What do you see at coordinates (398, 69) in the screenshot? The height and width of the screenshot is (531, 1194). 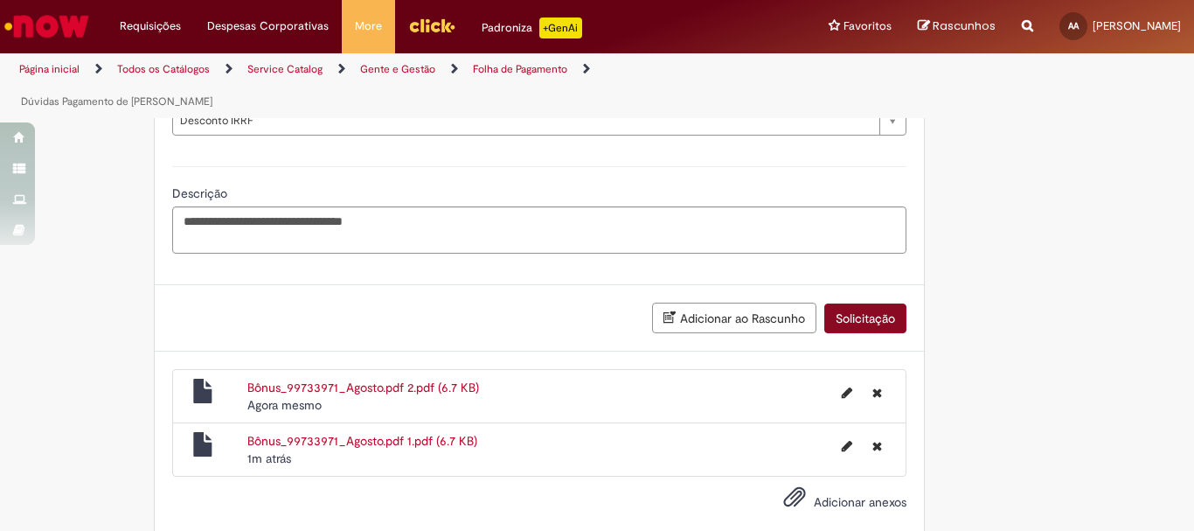 I see `a: Gente e Gestão` at bounding box center [398, 69].